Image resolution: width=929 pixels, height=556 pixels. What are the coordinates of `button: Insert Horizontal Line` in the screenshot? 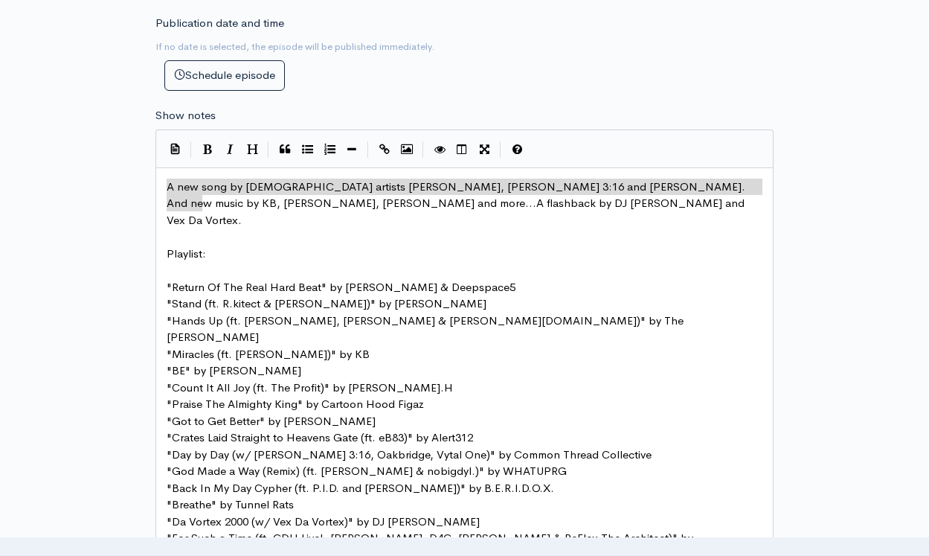 It's located at (352, 150).